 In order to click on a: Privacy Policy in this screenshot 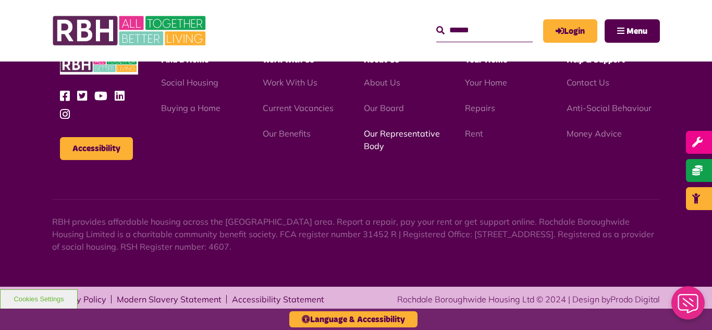, I will do `click(79, 299)`.